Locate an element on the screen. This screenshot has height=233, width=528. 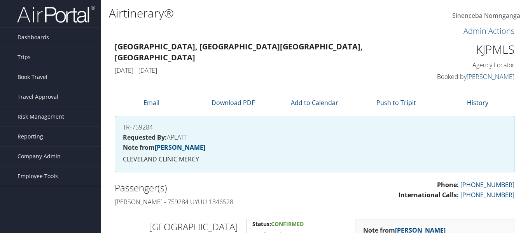
a: Email is located at coordinates (151, 103).